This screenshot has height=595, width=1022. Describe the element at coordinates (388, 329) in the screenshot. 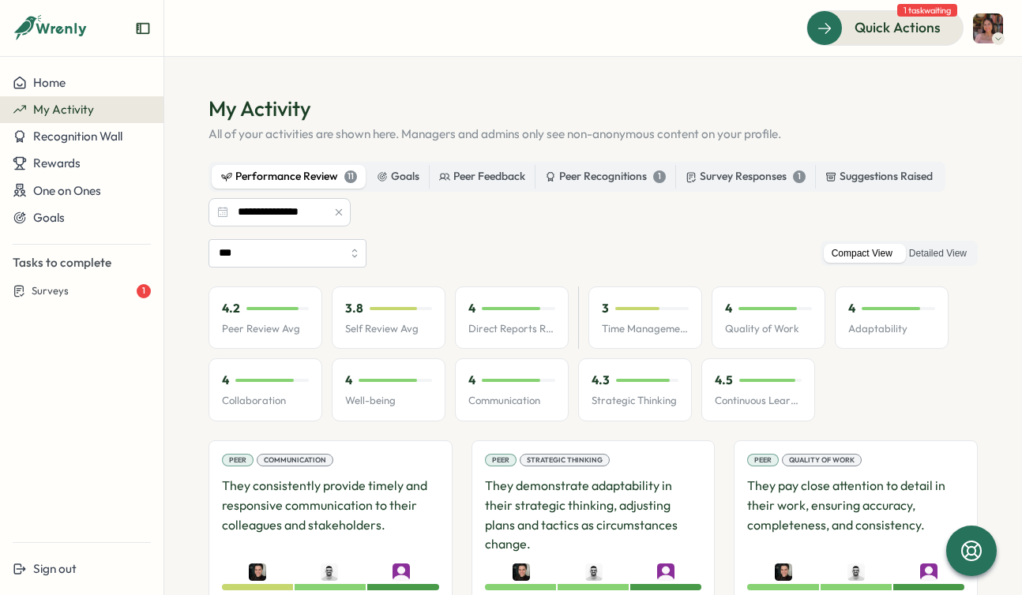

I see `p: Self Review Avg` at that location.